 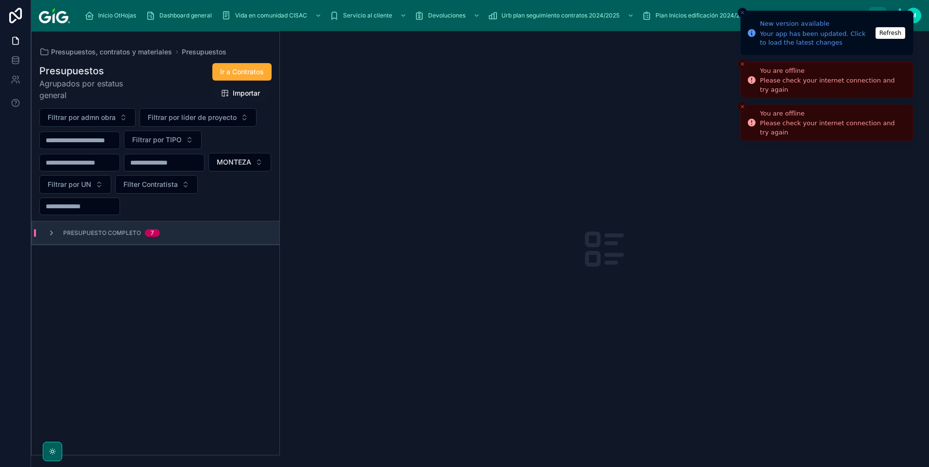 What do you see at coordinates (204, 52) in the screenshot?
I see `a: Presupuestos` at bounding box center [204, 52].